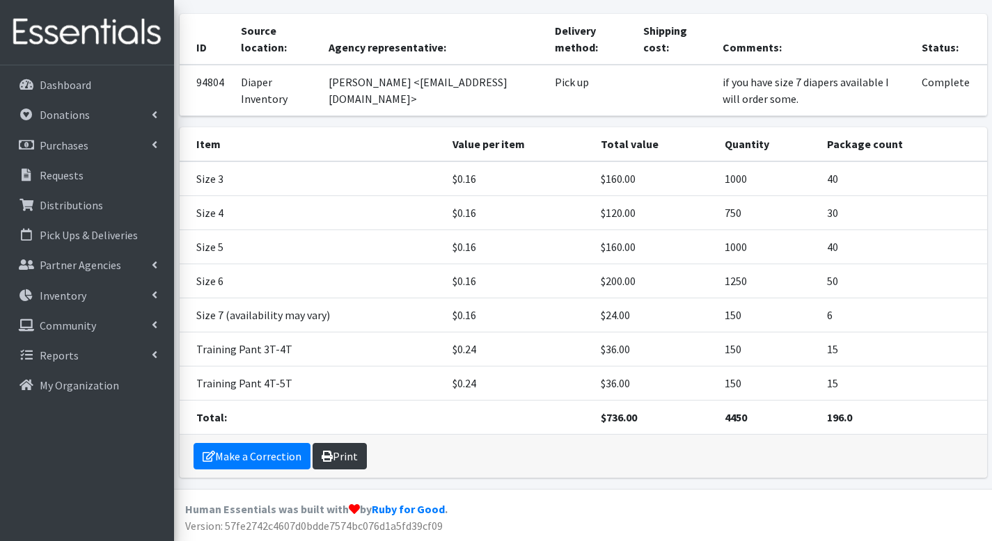  What do you see at coordinates (312, 281) in the screenshot?
I see `td: Size 6` at bounding box center [312, 281].